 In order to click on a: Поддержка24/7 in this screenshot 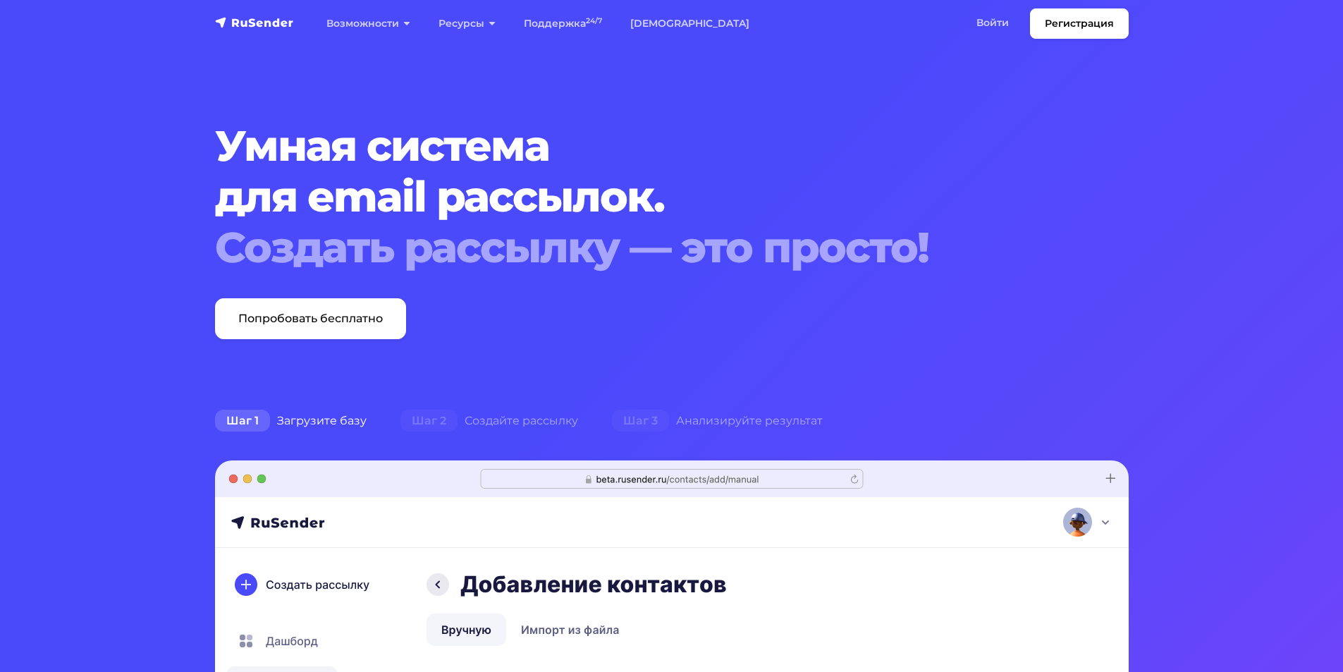, I will do `click(563, 23)`.